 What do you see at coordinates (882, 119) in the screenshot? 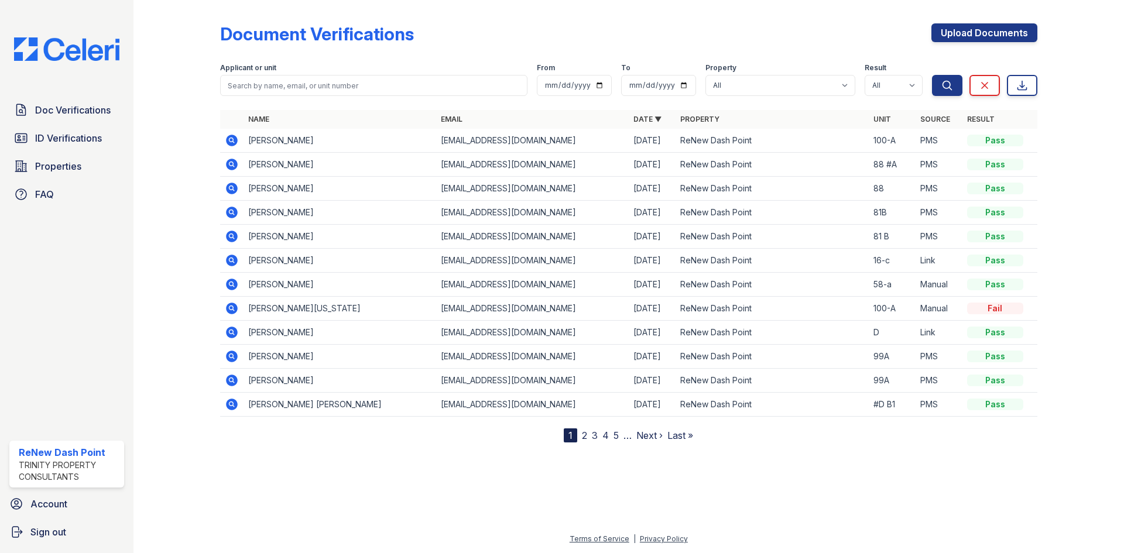
I see `a: Unit` at bounding box center [882, 119].